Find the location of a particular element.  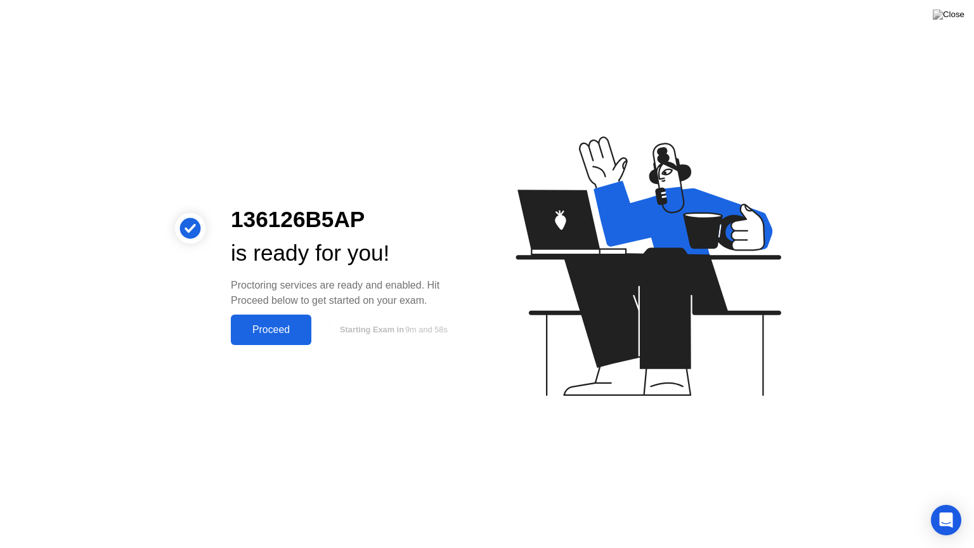

div: is ready for you! is located at coordinates (349, 253).